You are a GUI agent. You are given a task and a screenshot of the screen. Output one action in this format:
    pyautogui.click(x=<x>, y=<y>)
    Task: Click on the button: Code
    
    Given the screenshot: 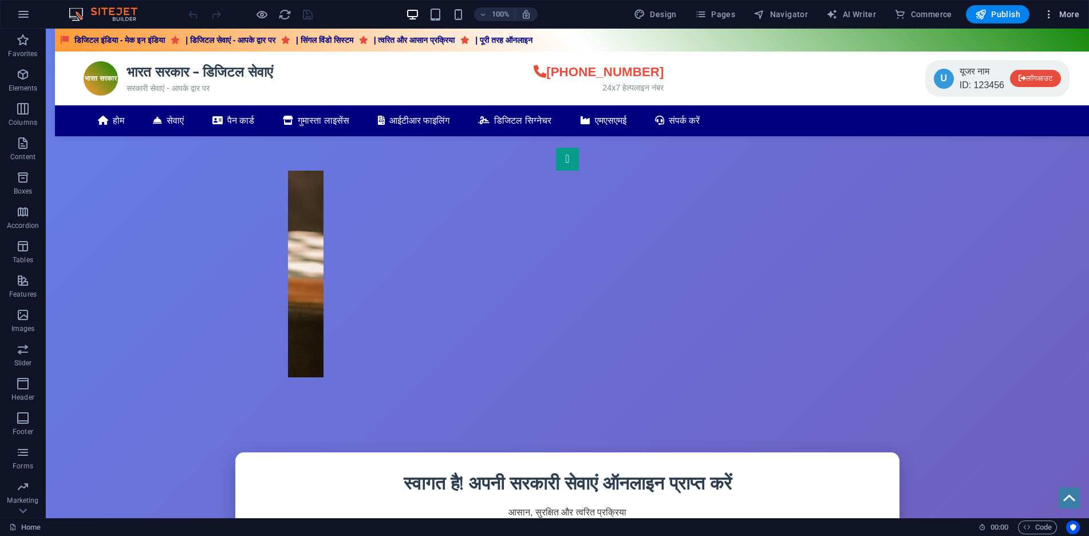 What is the action you would take?
    pyautogui.click(x=1038, y=527)
    